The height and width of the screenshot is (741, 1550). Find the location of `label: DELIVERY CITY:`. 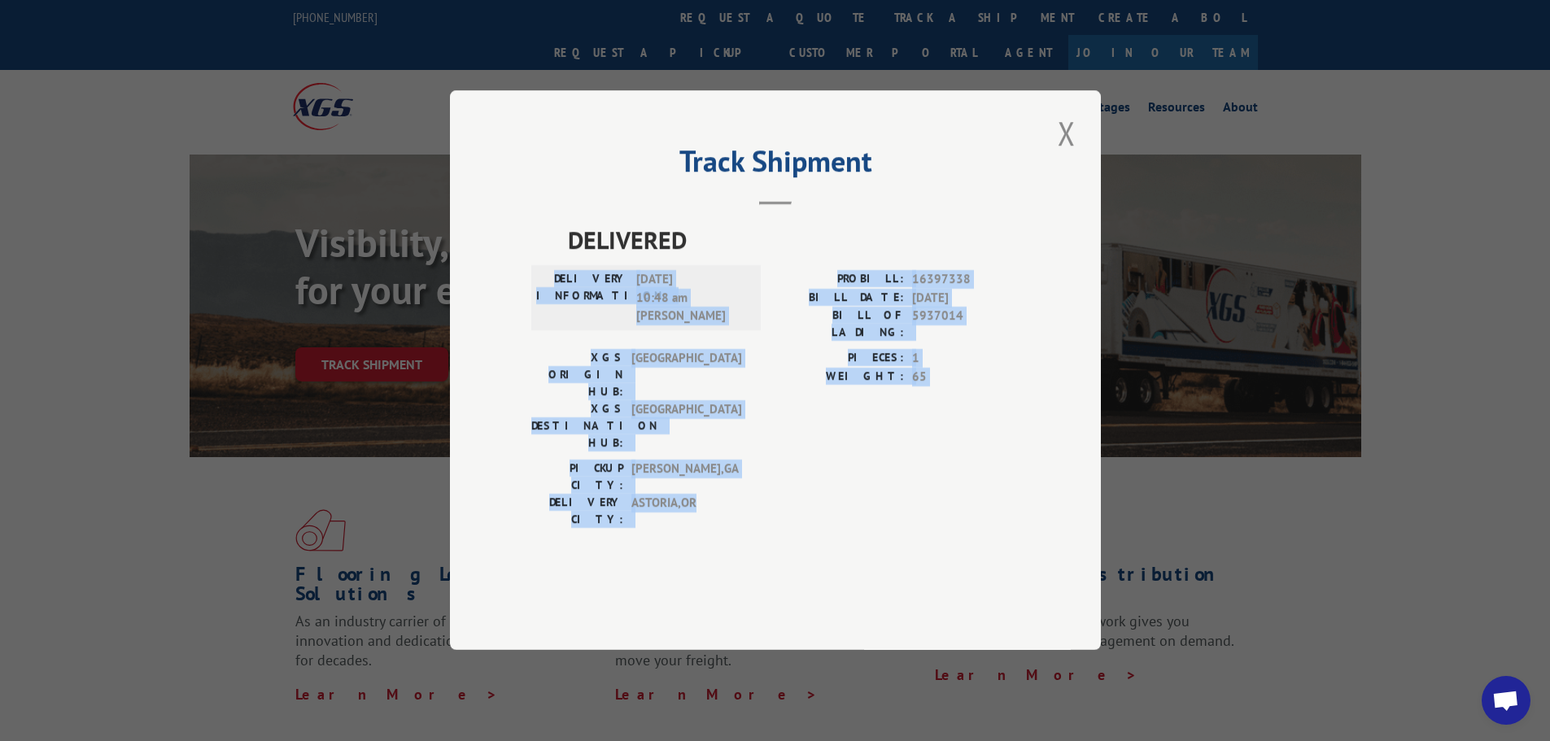

label: DELIVERY CITY: is located at coordinates (577, 512).